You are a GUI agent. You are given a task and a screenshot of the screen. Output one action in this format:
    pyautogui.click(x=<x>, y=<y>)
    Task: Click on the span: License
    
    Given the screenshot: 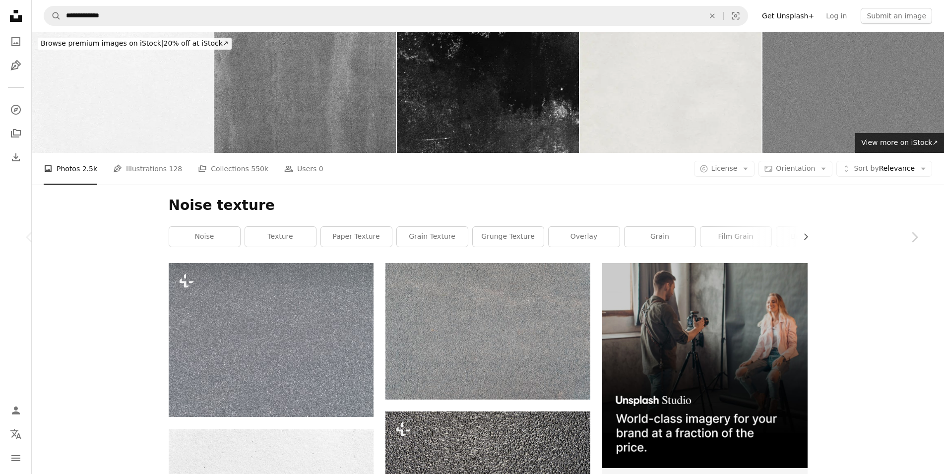 What is the action you would take?
    pyautogui.click(x=724, y=168)
    